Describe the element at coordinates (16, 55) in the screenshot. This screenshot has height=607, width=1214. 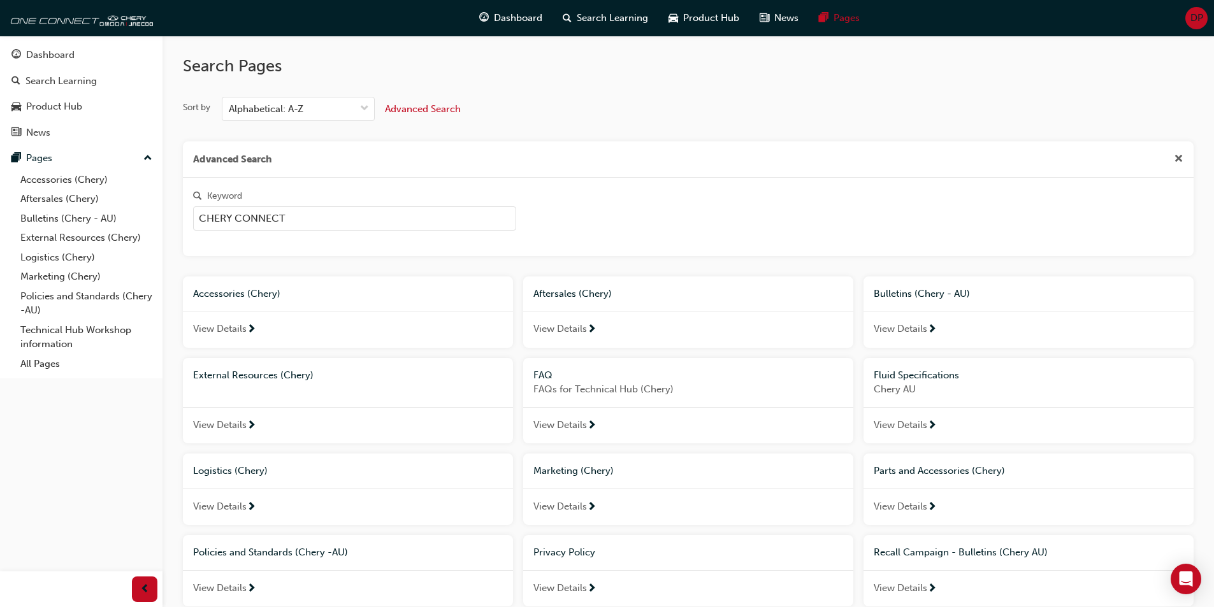
I see `span: guage-icon` at that location.